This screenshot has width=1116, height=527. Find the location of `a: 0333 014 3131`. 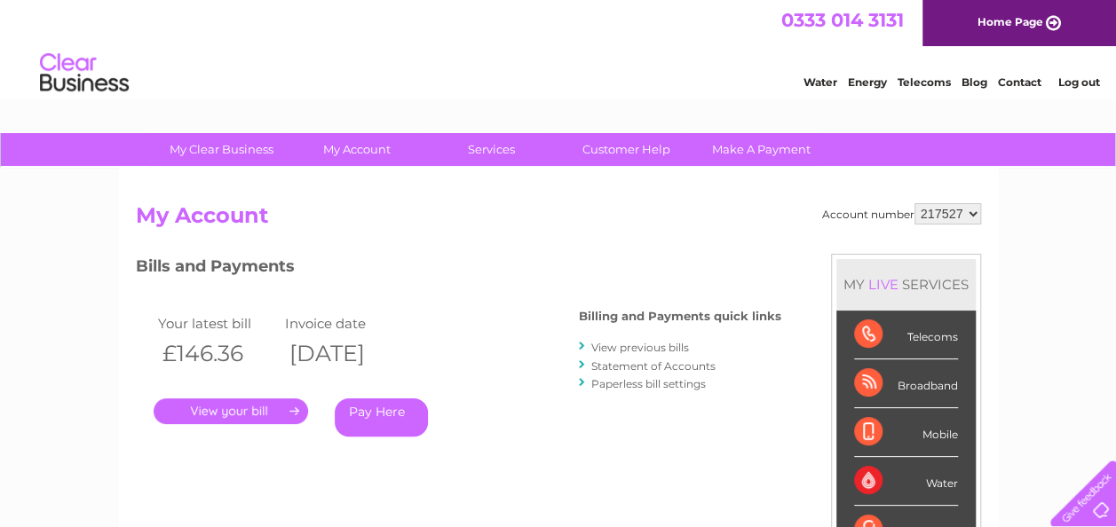

a: 0333 014 3131 is located at coordinates (843, 20).